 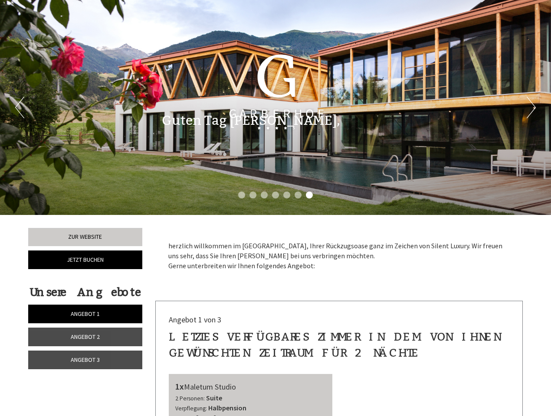 I want to click on button: Previous, so click(x=20, y=108).